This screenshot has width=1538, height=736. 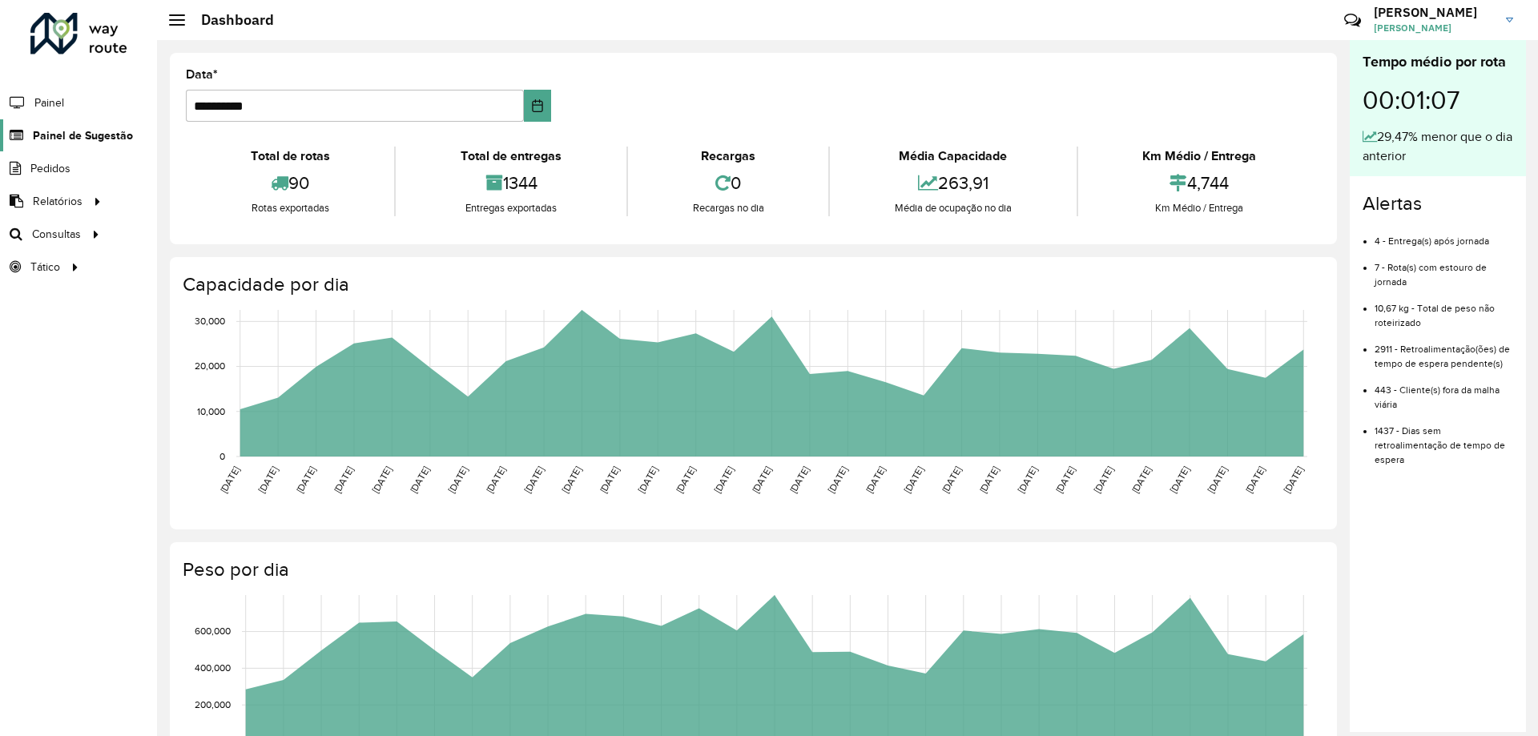 What do you see at coordinates (728, 183) in the screenshot?
I see `div: 0` at bounding box center [728, 183].